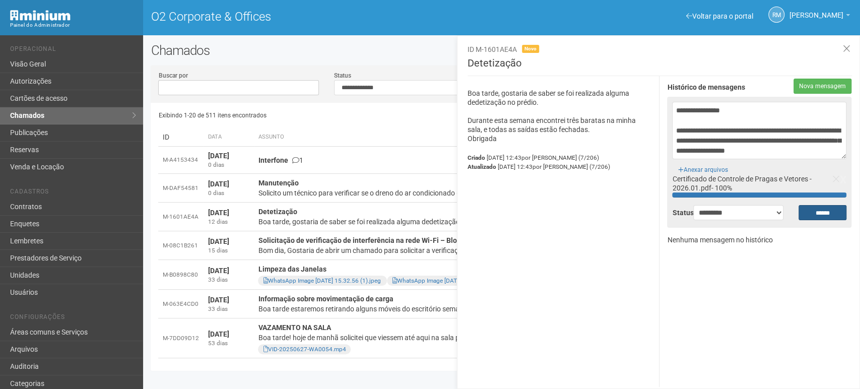  Describe the element at coordinates (467, 222) in the screenshot. I see `div: Boa tarde, gostaria de saber se foi realizada alguma dedetização no prédio. Durante esta semana ...` at that location.